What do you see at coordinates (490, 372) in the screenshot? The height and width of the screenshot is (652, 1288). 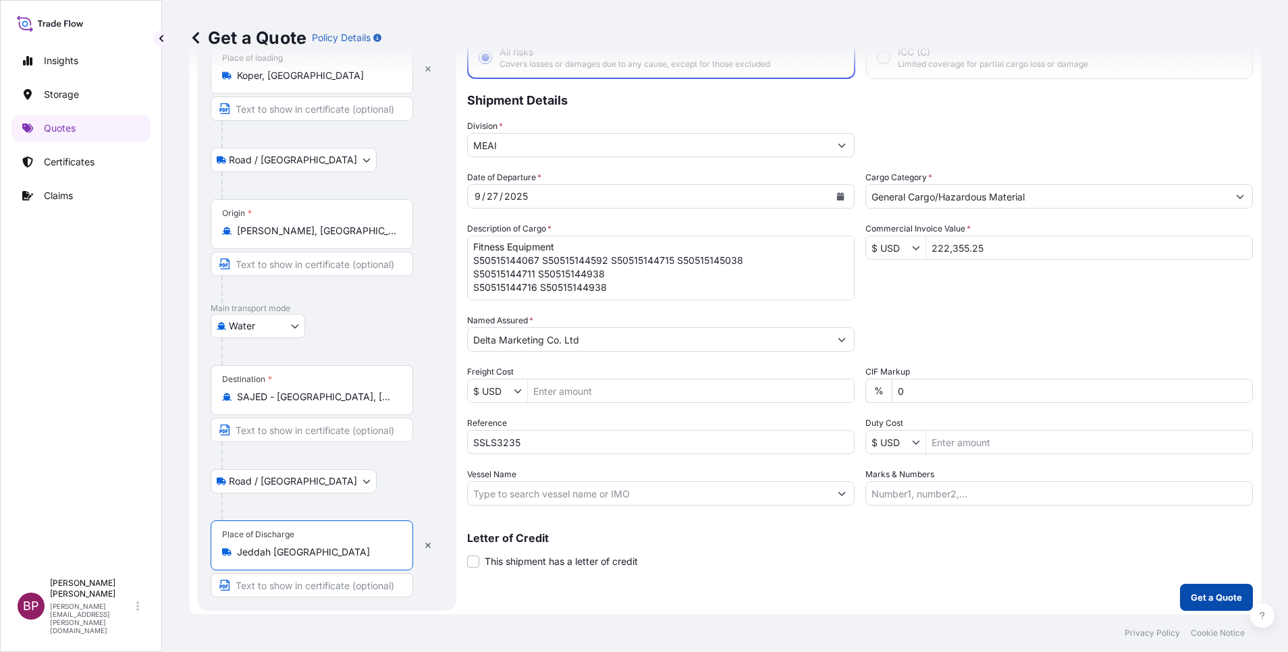 I see `label: Freight Cost` at bounding box center [490, 372].